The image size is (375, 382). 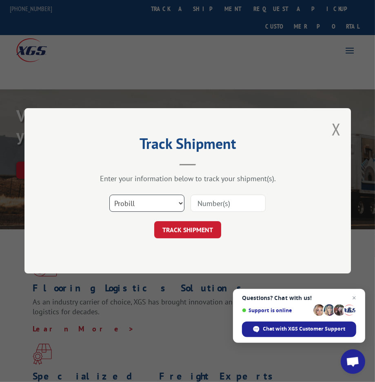 What do you see at coordinates (299, 298) in the screenshot?
I see `span: Questions? Chat with us!` at bounding box center [299, 298].